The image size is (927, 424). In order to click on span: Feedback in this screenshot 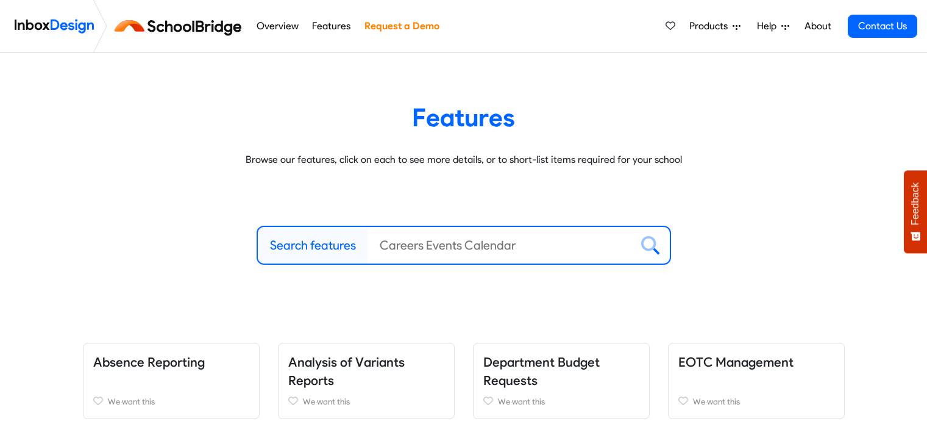, I will do `click(915, 204)`.